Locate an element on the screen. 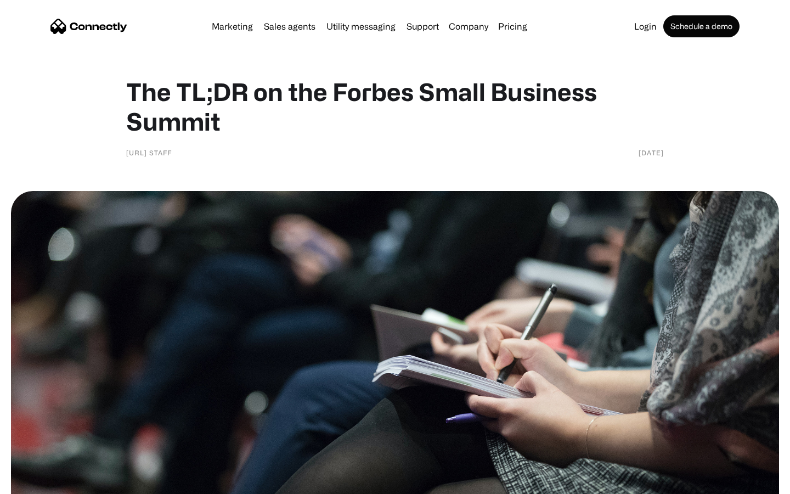 The height and width of the screenshot is (494, 790). a: home is located at coordinates (89, 26).